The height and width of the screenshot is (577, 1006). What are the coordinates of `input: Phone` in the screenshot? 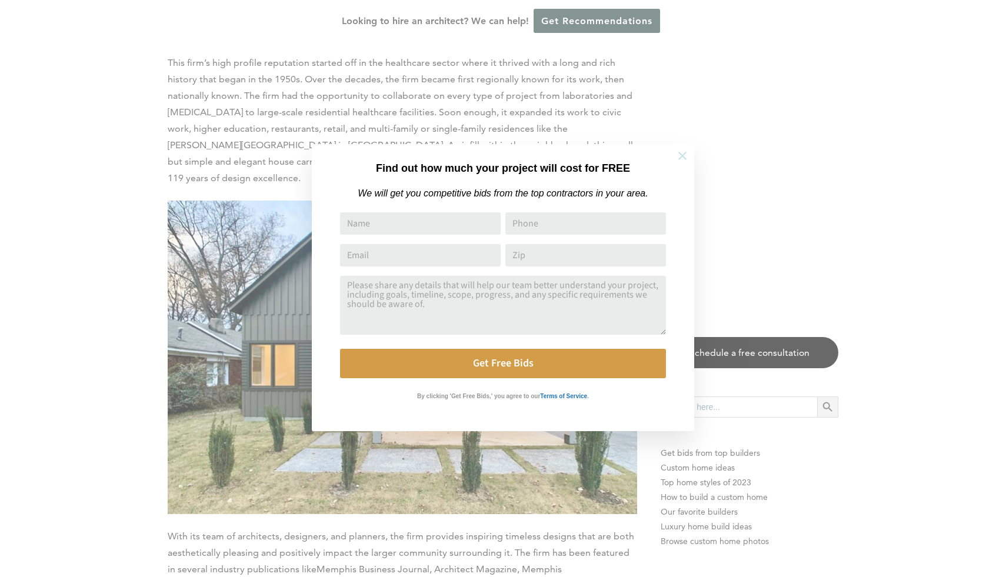 It's located at (585, 224).